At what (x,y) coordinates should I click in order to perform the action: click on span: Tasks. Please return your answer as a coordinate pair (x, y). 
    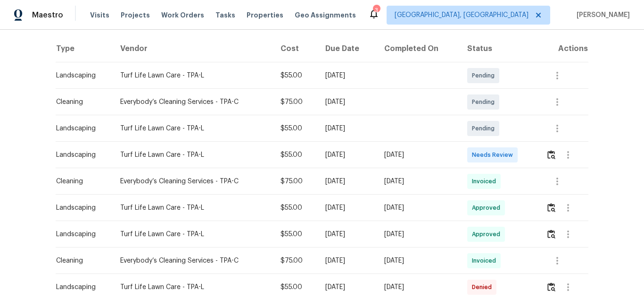
    Looking at the image, I should click on (225, 15).